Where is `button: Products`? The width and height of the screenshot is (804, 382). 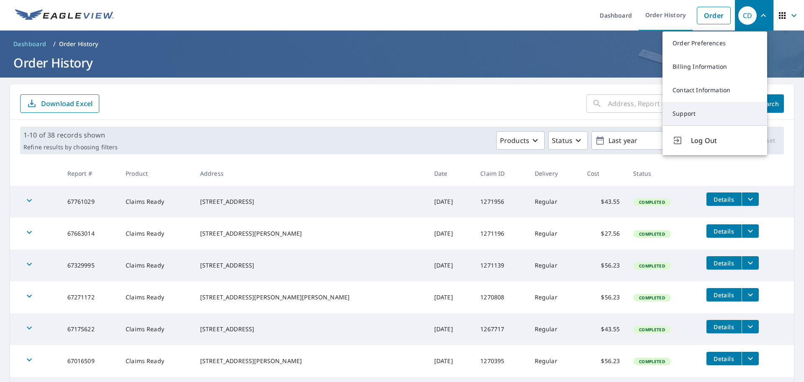 button: Products is located at coordinates (521, 140).